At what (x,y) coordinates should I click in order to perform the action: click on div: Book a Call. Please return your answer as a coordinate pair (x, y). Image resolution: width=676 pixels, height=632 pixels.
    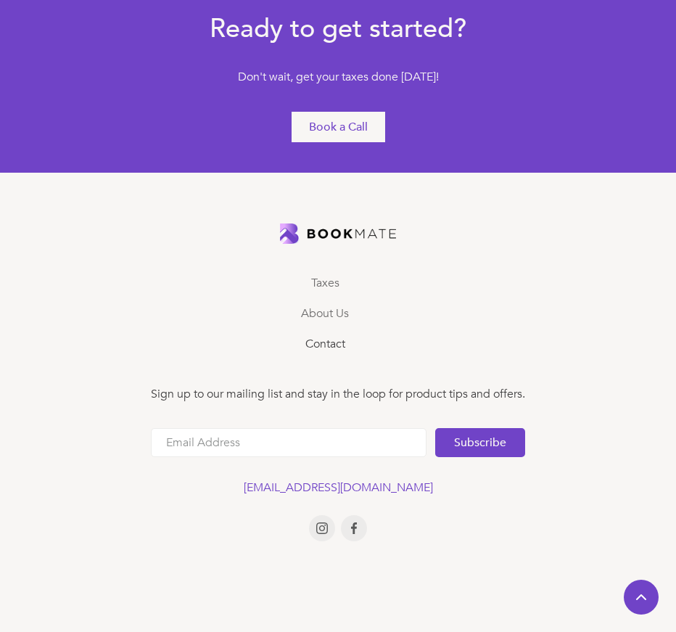
    Looking at the image, I should click on (338, 127).